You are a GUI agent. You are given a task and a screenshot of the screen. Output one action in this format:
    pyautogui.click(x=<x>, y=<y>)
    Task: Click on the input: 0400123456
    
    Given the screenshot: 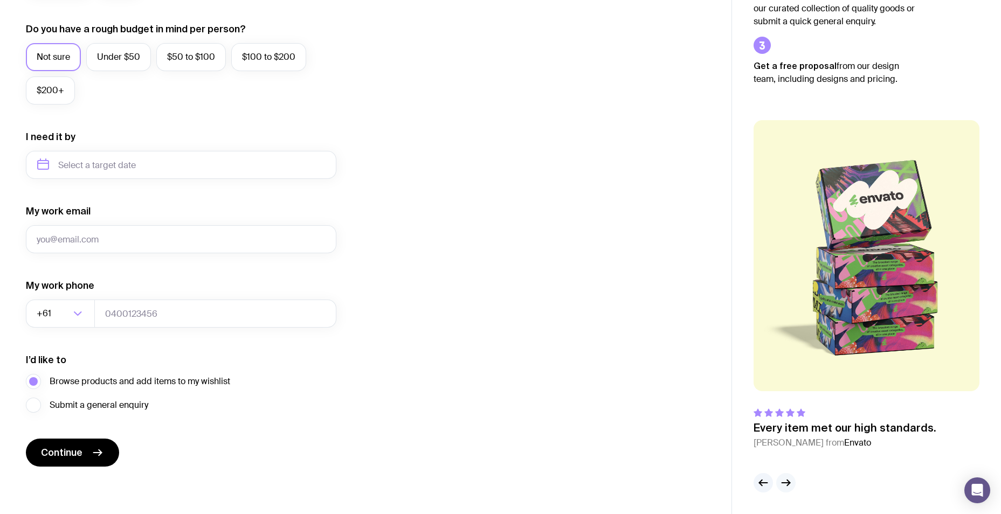 What is the action you would take?
    pyautogui.click(x=215, y=314)
    